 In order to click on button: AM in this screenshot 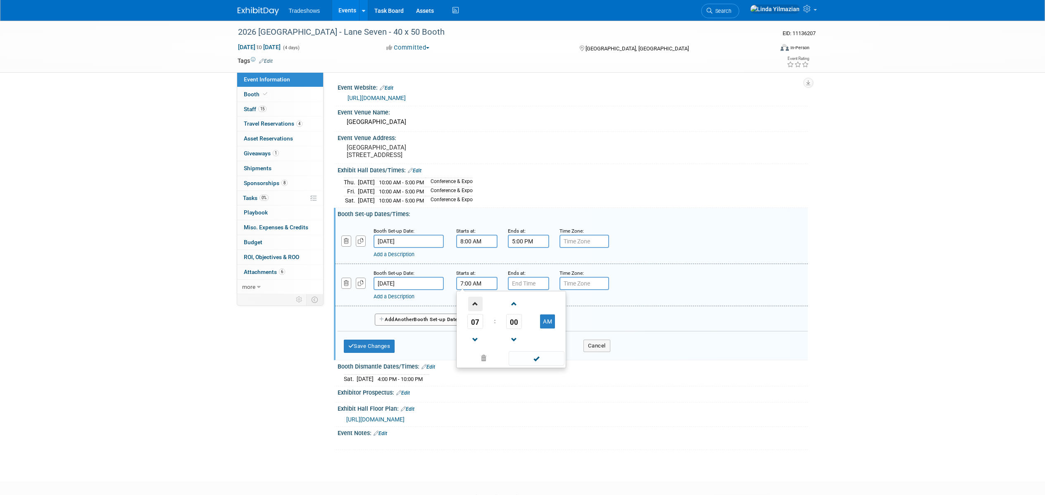, I will do `click(547, 321)`.